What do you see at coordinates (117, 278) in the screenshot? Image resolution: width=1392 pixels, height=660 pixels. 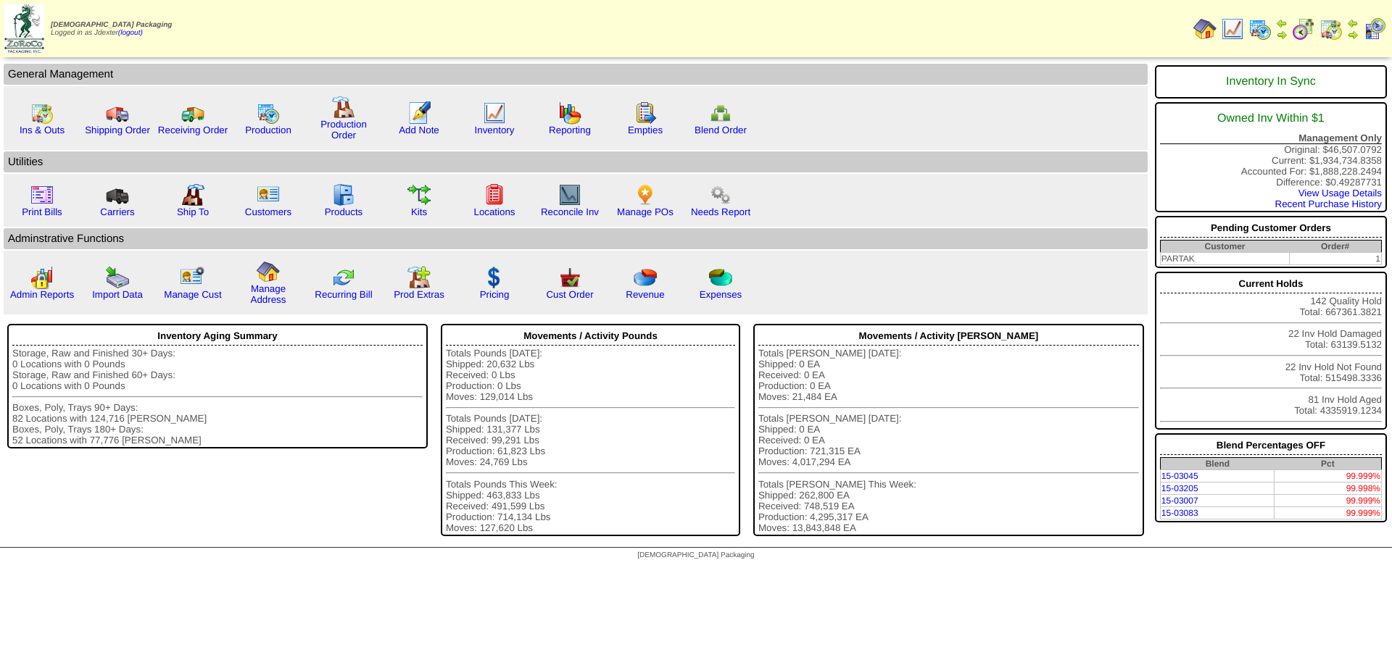 I see `img: import.gif` at bounding box center [117, 278].